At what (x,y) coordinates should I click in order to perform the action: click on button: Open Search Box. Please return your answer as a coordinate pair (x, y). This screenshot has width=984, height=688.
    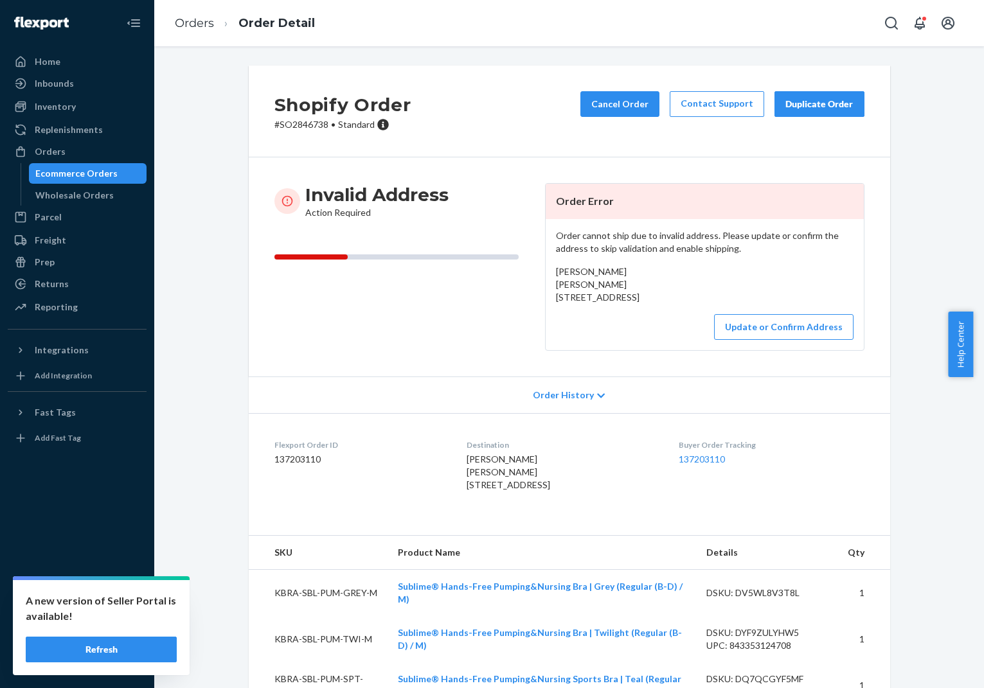
    Looking at the image, I should click on (891, 23).